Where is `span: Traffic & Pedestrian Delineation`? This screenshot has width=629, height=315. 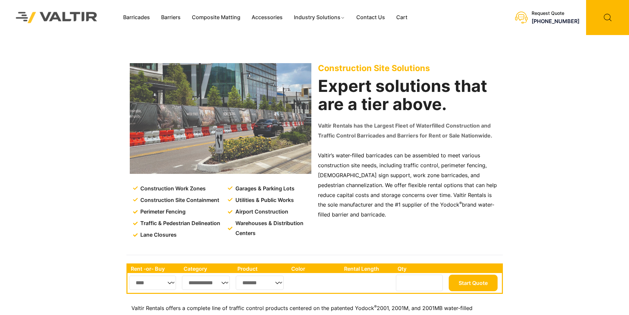 span: Traffic & Pedestrian Delineation is located at coordinates (179, 223).